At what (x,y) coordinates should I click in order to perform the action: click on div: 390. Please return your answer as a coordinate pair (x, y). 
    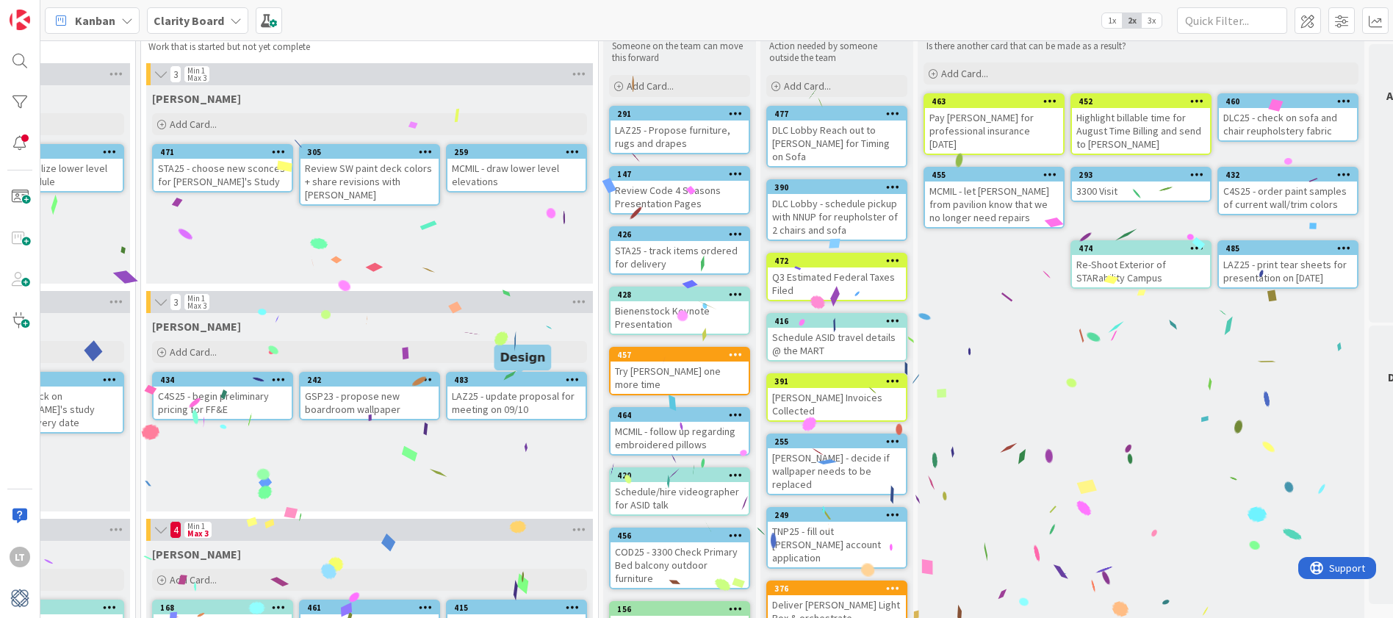
    Looking at the image, I should click on (840, 187).